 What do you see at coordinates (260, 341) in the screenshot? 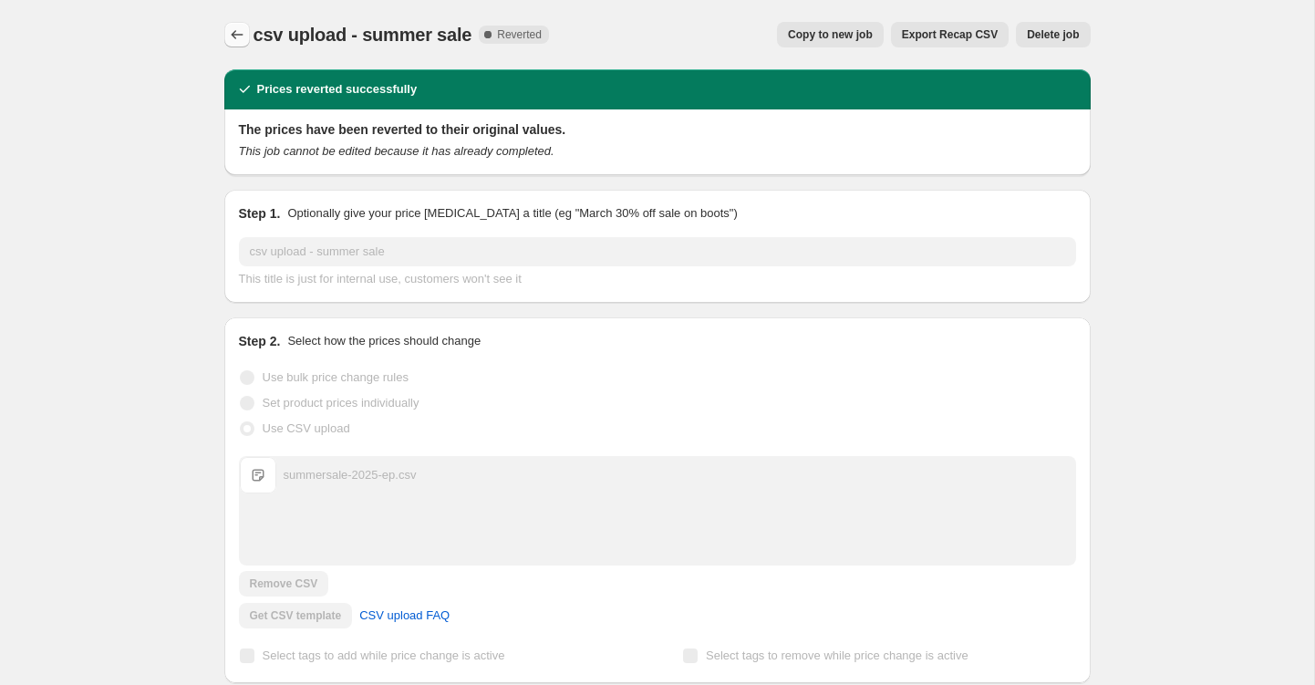
I see `h2: Step 2.` at bounding box center [260, 341].